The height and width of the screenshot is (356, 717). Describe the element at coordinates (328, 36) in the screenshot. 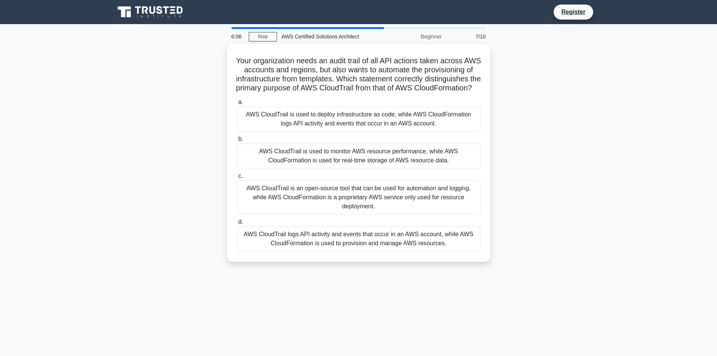

I see `div: AWS Certified Solutions Architect` at that location.